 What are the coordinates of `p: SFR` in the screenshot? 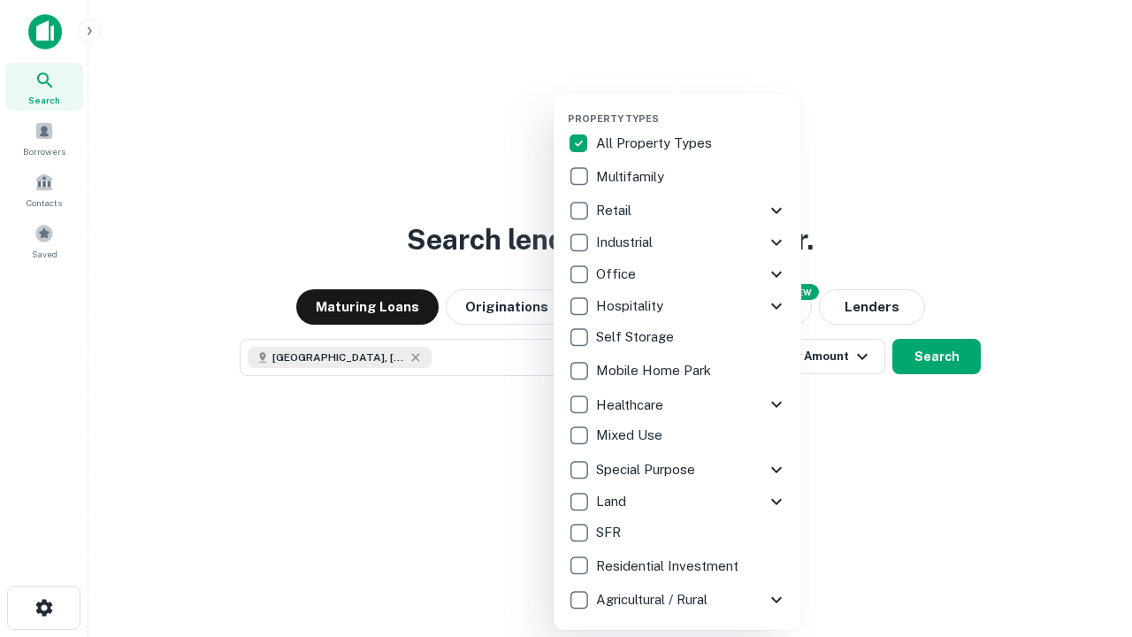 It's located at (610, 532).